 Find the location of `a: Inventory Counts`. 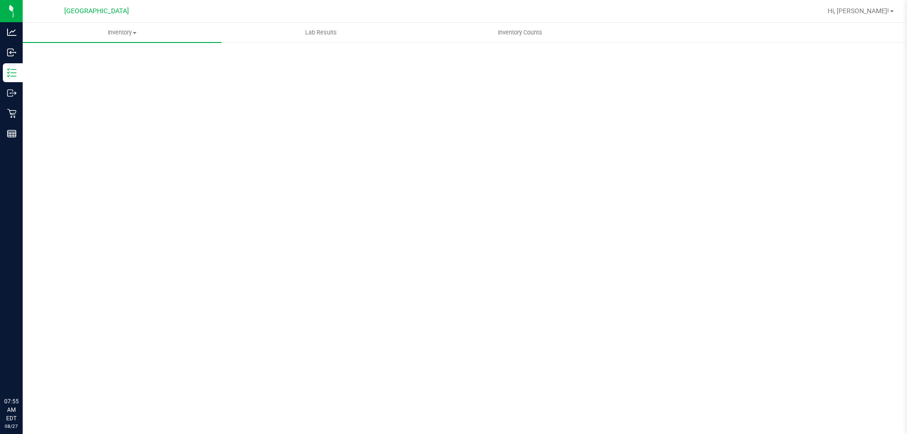

a: Inventory Counts is located at coordinates (520, 33).